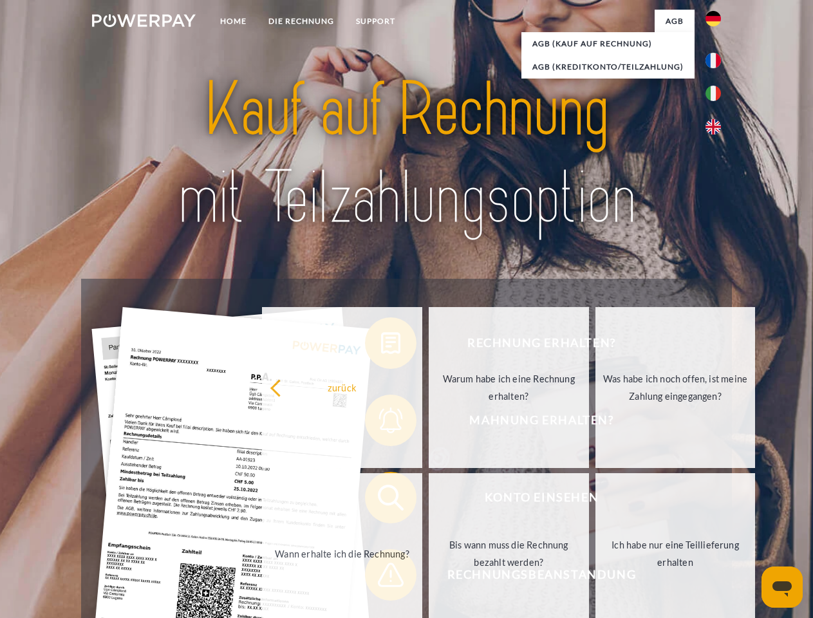 The height and width of the screenshot is (618, 813). What do you see at coordinates (713, 127) in the screenshot?
I see `img: en` at bounding box center [713, 127].